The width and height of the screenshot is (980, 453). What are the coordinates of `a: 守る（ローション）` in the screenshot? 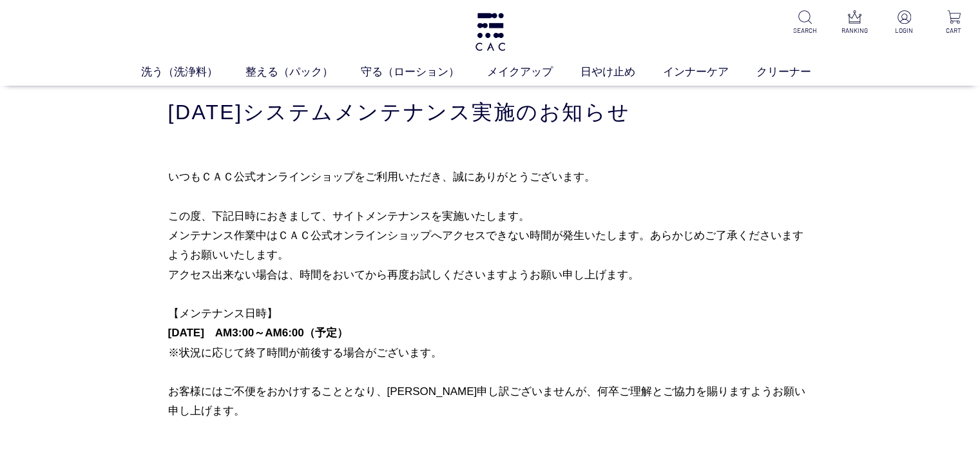 It's located at (424, 72).